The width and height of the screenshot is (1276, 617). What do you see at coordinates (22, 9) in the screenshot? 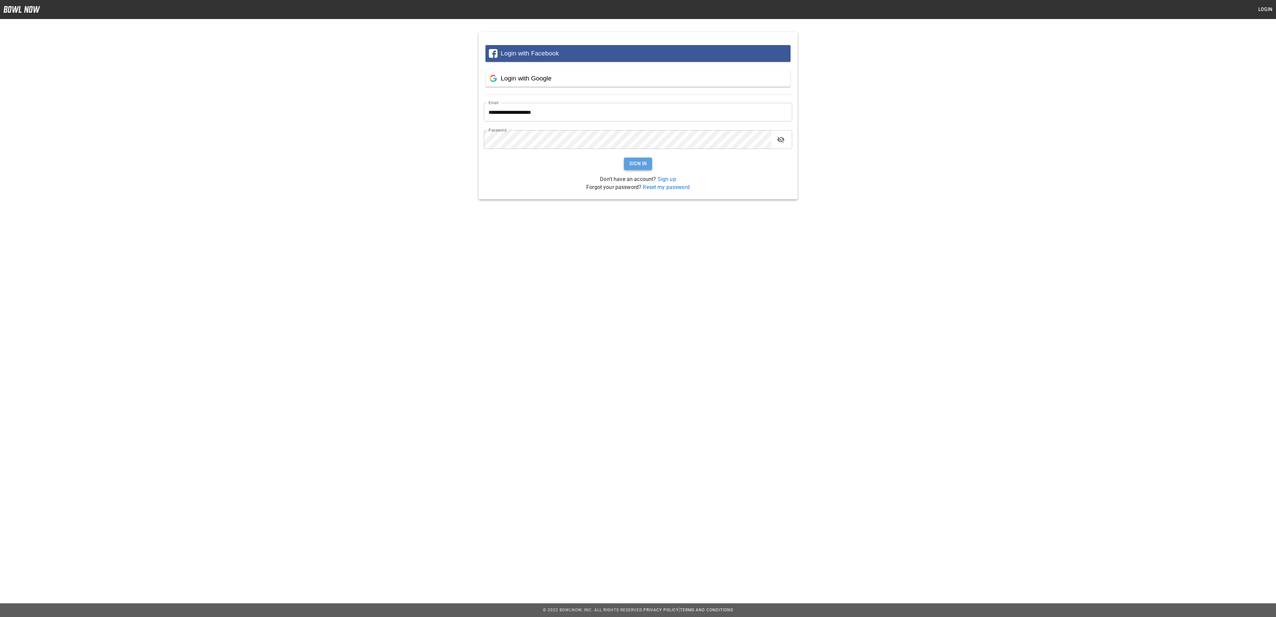
I see `img: logo` at bounding box center [22, 9].